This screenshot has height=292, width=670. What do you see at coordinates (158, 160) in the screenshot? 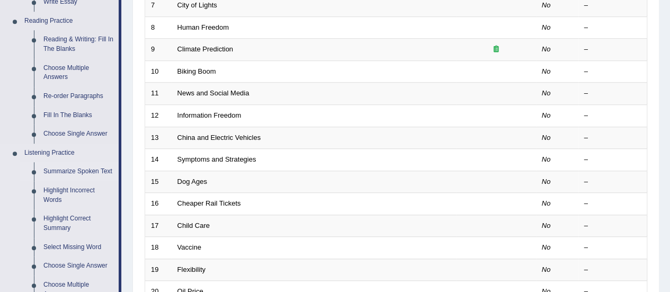
I see `td: 14` at bounding box center [158, 160].